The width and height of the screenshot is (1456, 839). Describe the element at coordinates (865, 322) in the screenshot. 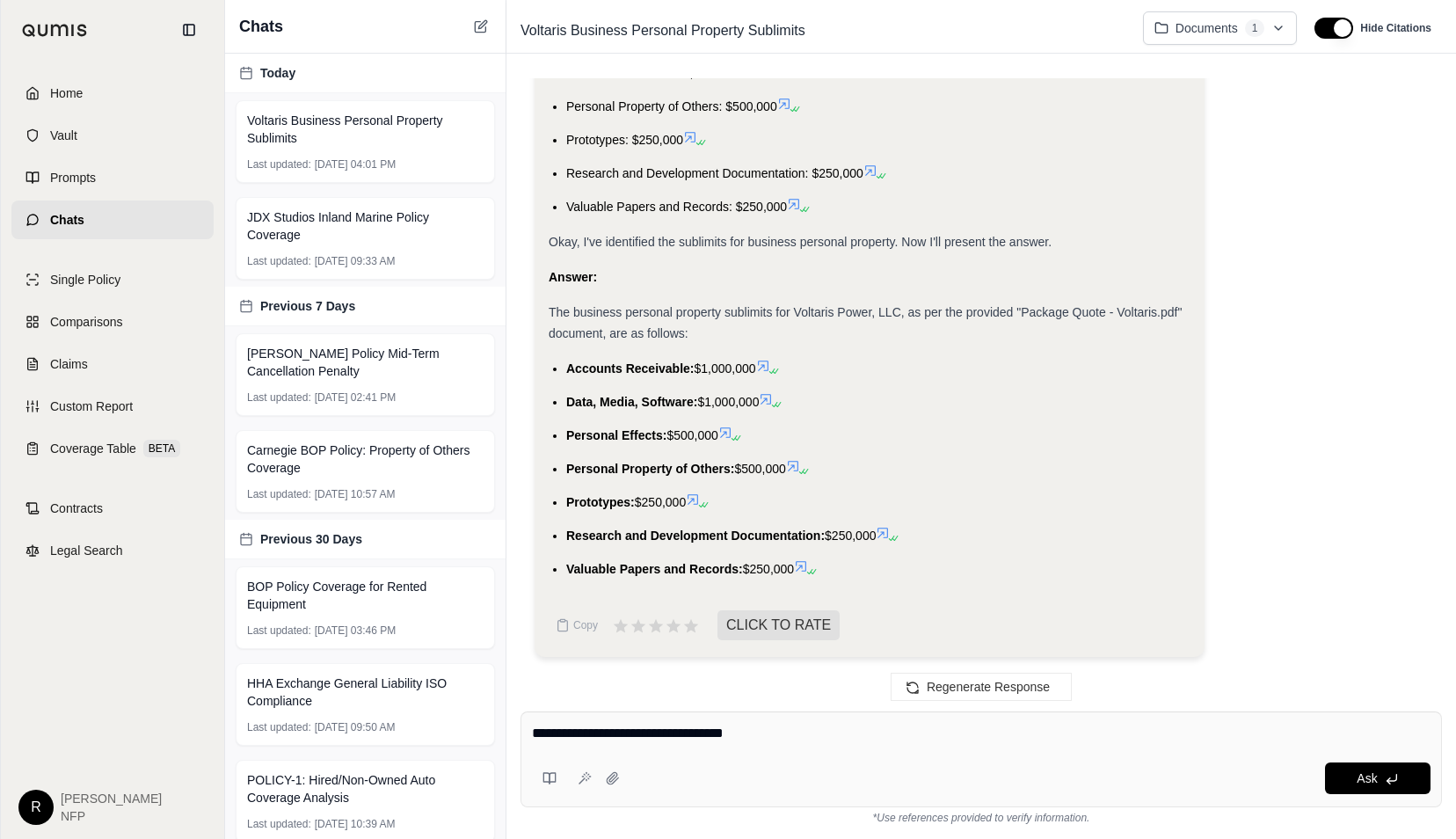

I see `span: The business personal property sublimits for Voltaris Power, LLC, as per the provided "Package Qu...` at that location.